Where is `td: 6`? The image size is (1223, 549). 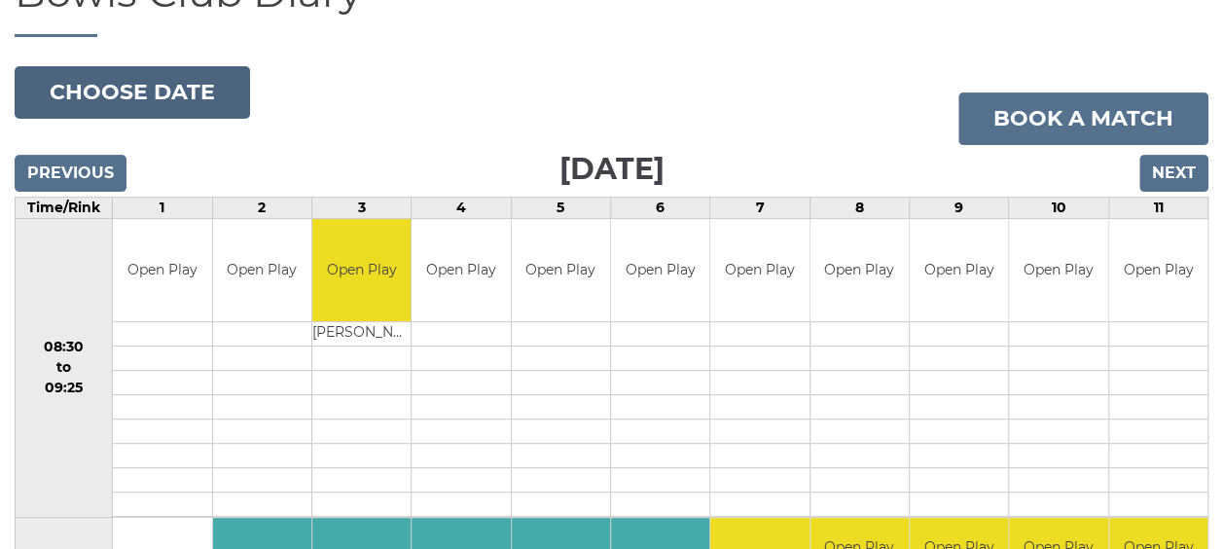
td: 6 is located at coordinates (660, 208).